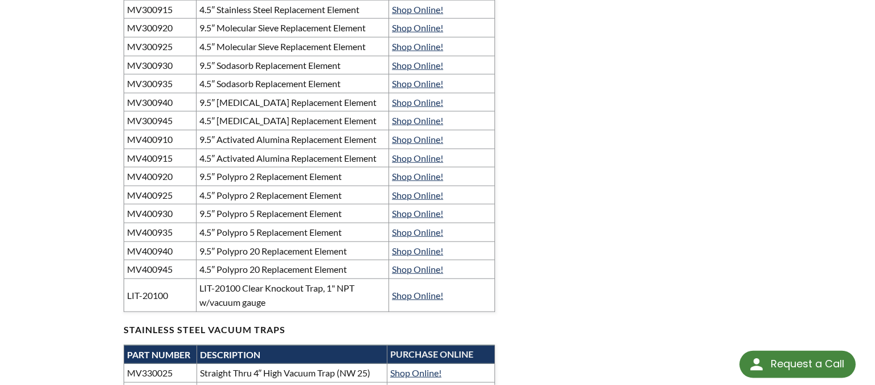  I want to click on td: MV300935, so click(160, 84).